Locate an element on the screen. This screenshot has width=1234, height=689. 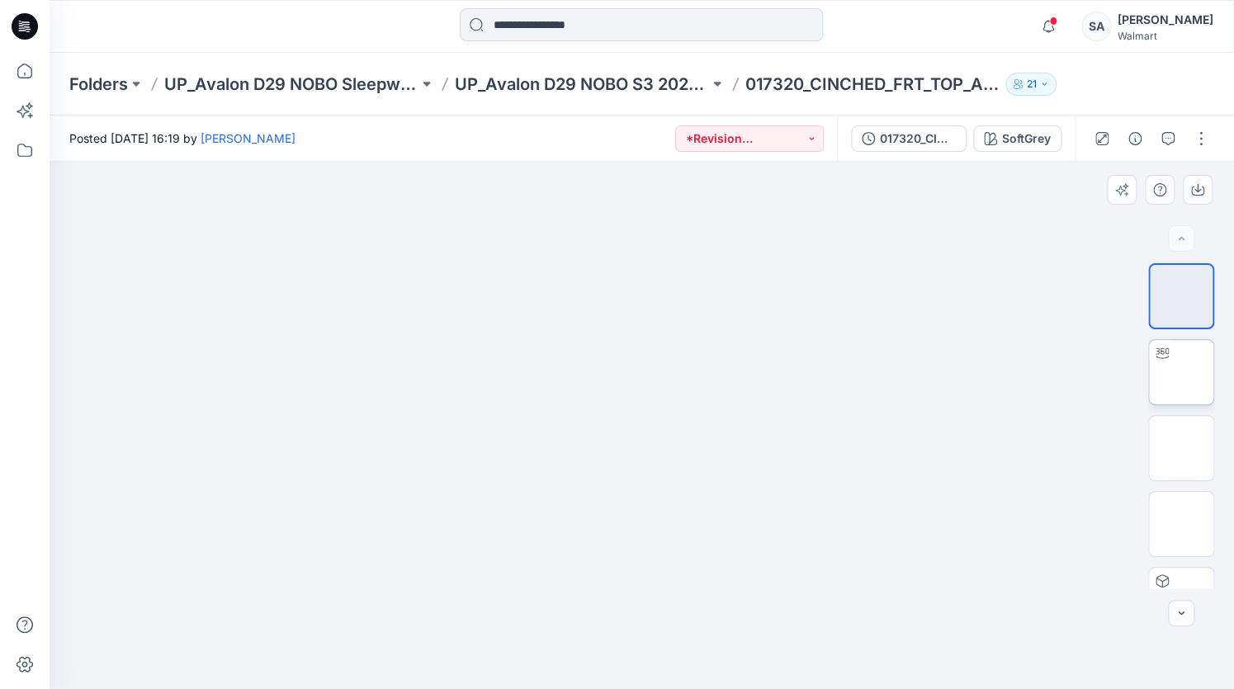
button: SoftGrey is located at coordinates (1017, 139).